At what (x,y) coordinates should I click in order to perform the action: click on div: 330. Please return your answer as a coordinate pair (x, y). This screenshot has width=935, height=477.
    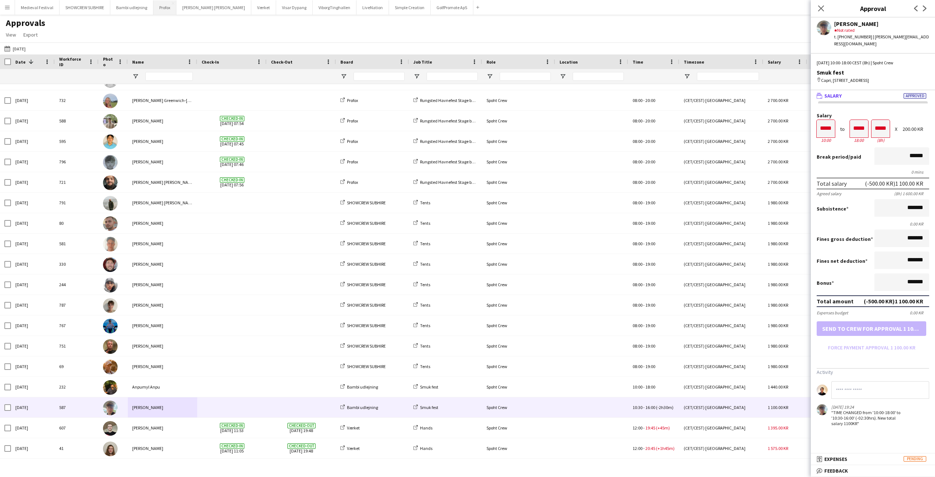
    Looking at the image, I should click on (77, 264).